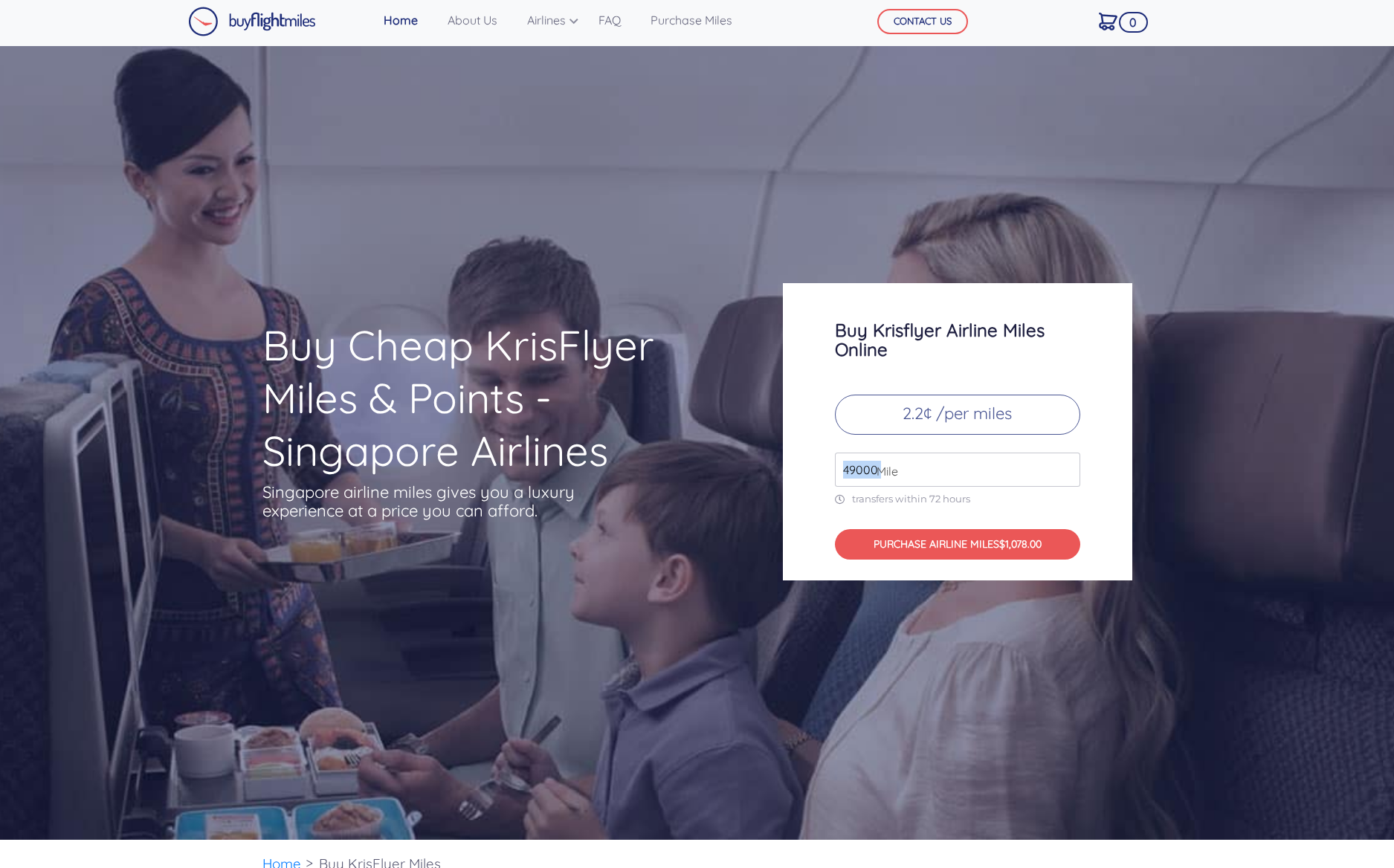 The height and width of the screenshot is (868, 1394). I want to click on span: $1,078.00, so click(1020, 544).